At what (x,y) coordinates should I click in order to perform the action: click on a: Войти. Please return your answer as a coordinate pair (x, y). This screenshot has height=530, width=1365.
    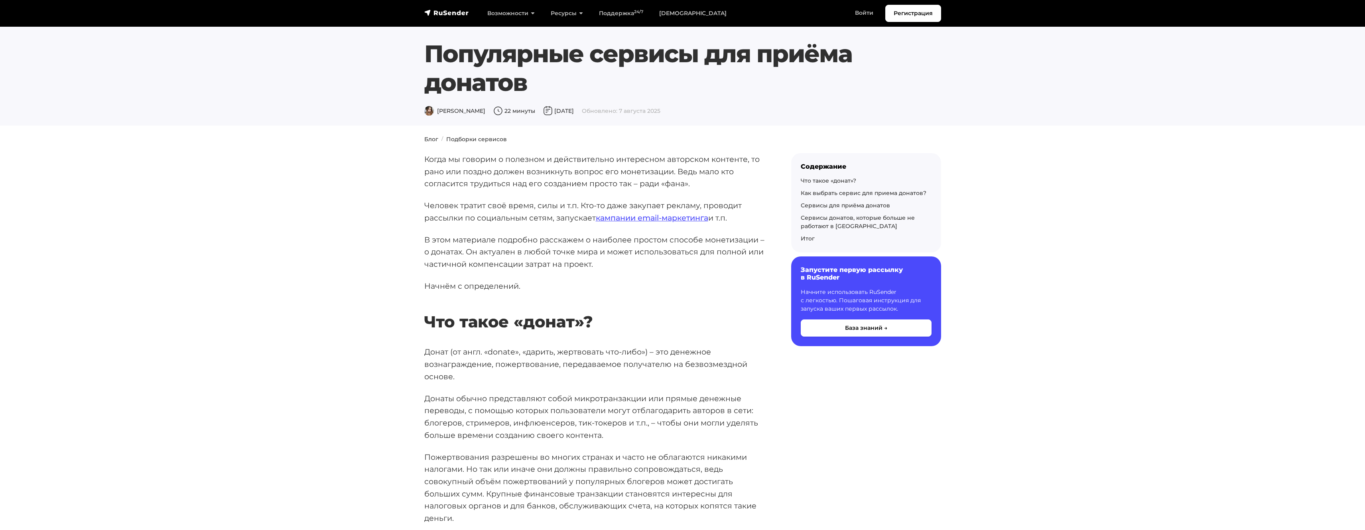
    Looking at the image, I should click on (864, 13).